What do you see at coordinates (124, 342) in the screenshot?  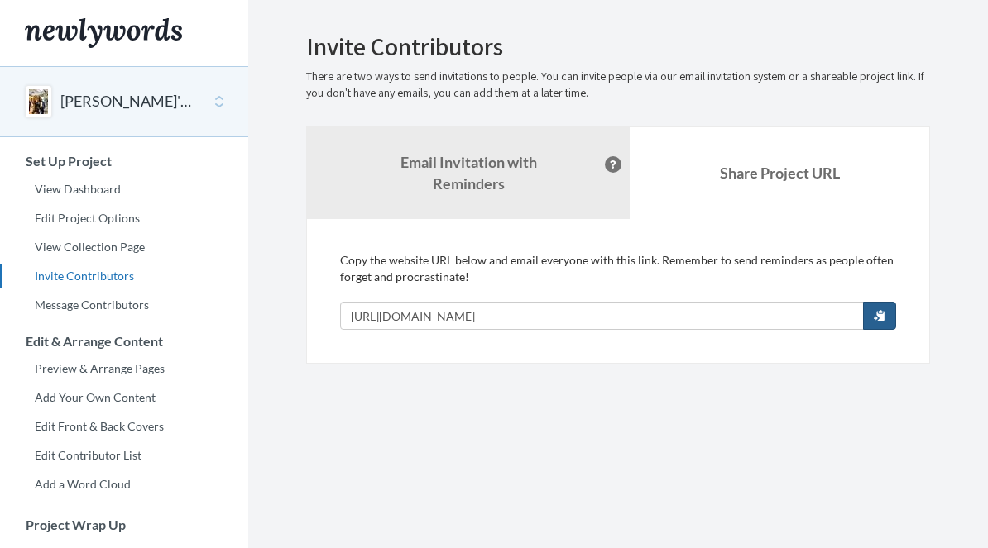 I see `h3: Edit & Arrange Content` at bounding box center [124, 342].